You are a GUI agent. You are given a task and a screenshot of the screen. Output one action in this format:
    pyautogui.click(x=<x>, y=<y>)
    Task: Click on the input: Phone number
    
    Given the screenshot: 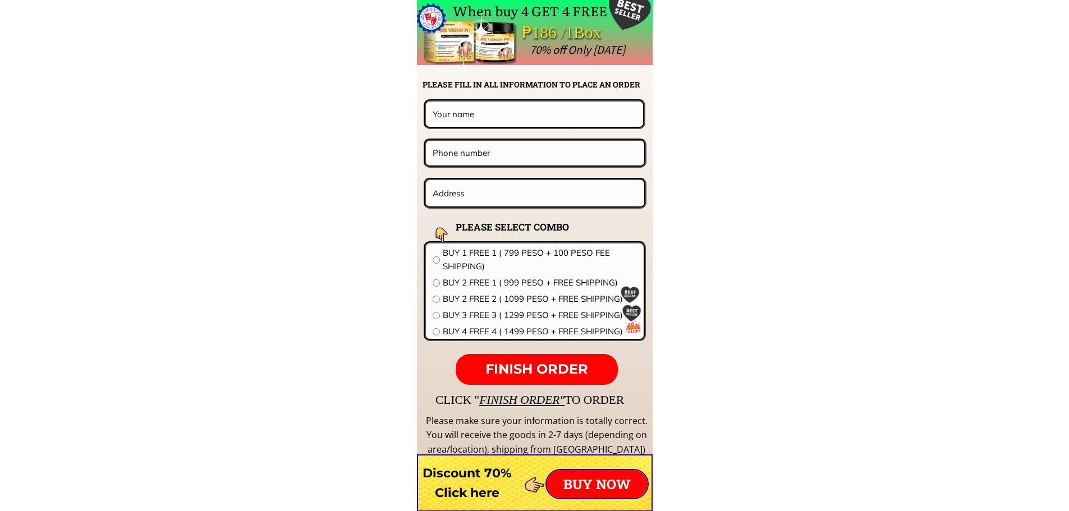 What is the action you would take?
    pyautogui.click(x=535, y=153)
    